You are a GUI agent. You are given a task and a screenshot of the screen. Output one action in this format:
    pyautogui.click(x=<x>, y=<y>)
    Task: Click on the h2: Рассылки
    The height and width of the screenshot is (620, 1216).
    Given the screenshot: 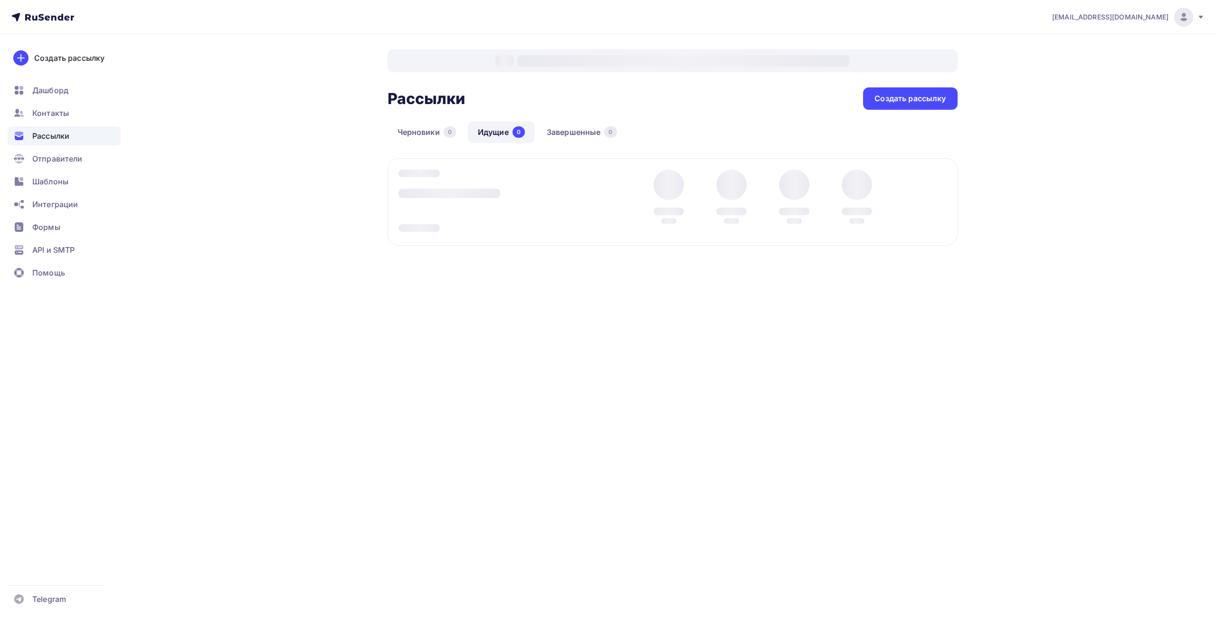 What is the action you would take?
    pyautogui.click(x=426, y=99)
    